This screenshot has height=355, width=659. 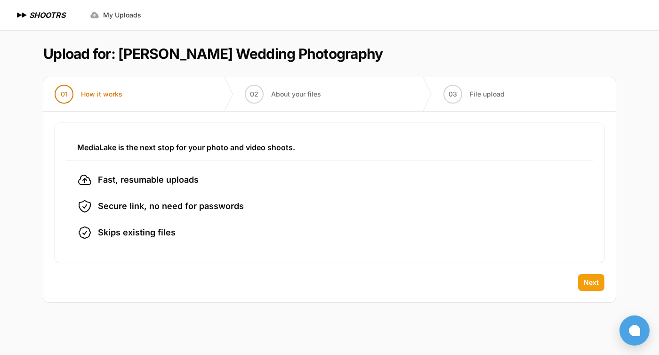 I want to click on span: Fast, resumable uploads, so click(x=148, y=180).